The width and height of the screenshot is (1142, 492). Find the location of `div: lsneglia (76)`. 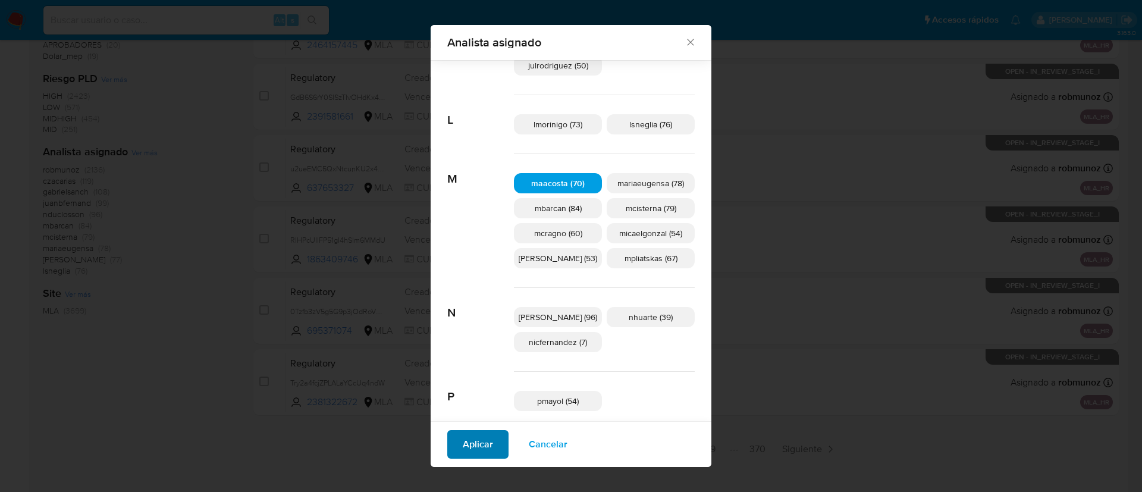

div: lsneglia (76) is located at coordinates (650, 124).